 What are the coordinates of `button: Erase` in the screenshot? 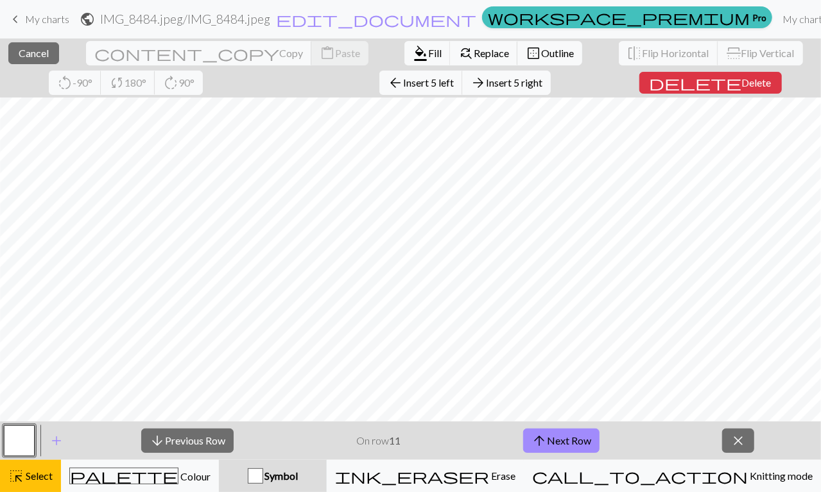 It's located at (425, 476).